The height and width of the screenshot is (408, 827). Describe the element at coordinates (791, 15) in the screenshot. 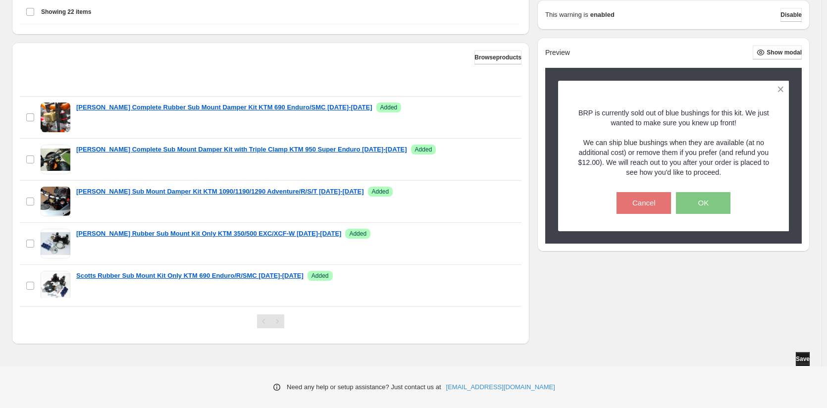

I see `button: Disable` at that location.